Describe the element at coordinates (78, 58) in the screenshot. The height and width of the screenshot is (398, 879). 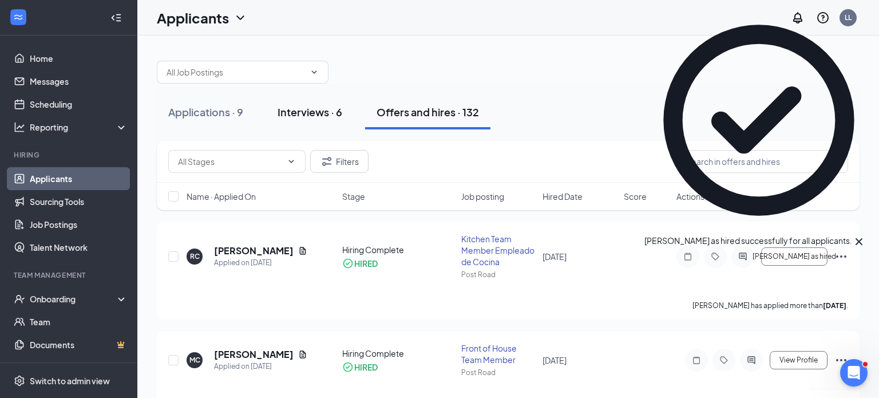
I see `a: Home` at that location.